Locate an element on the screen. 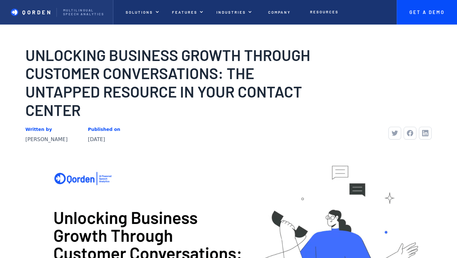 The image size is (457, 258). p: Company is located at coordinates (280, 12).